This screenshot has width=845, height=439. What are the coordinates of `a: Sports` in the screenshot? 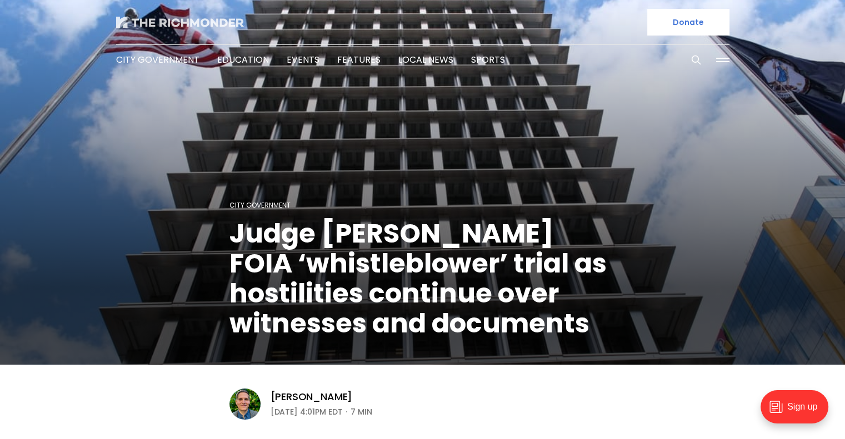 It's located at (488, 59).